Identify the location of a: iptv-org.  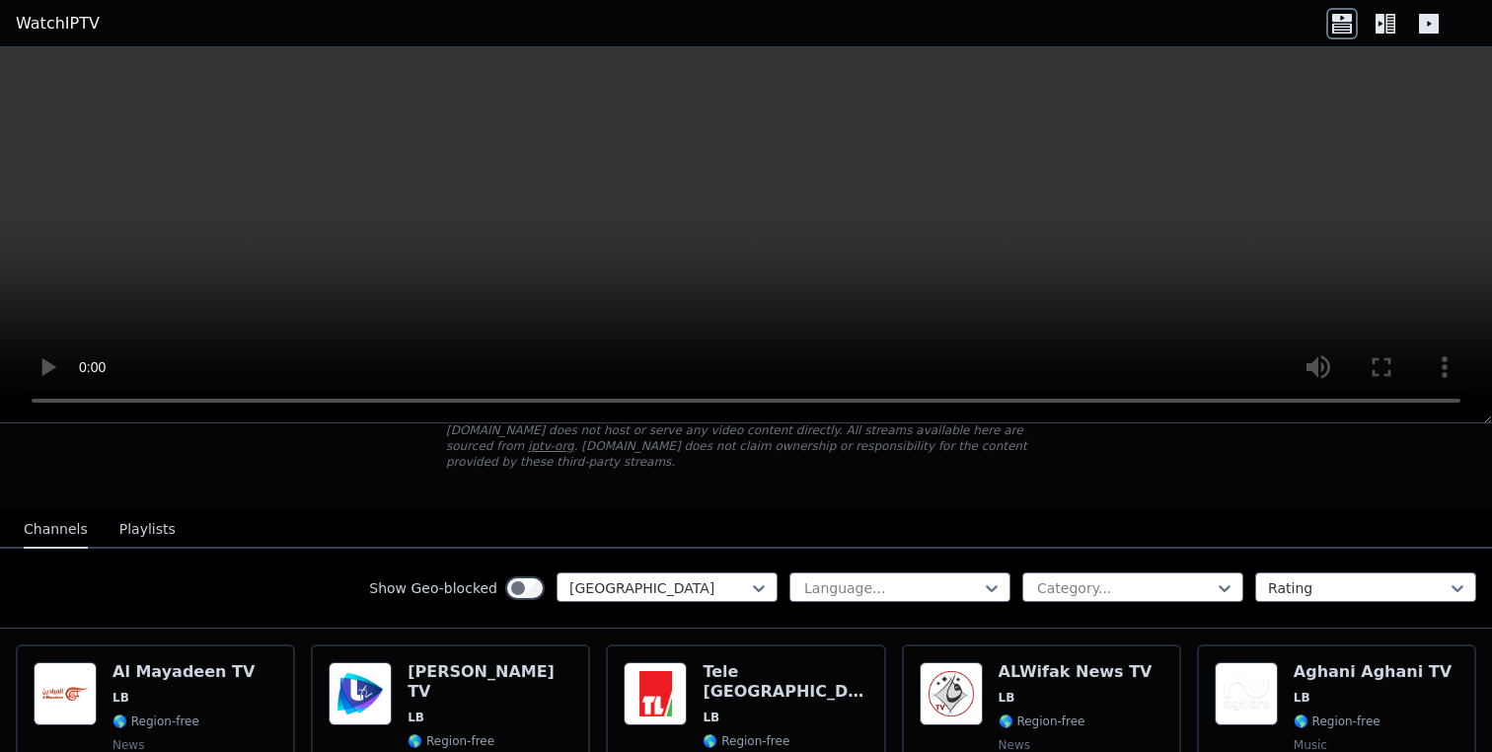
(551, 446).